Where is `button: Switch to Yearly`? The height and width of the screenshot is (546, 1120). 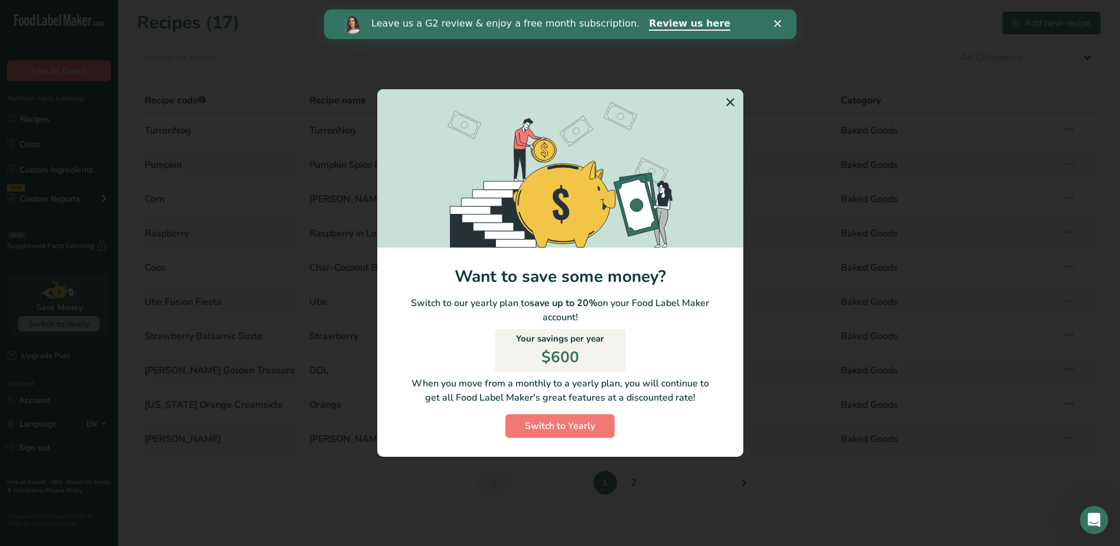
button: Switch to Yearly is located at coordinates (560, 426).